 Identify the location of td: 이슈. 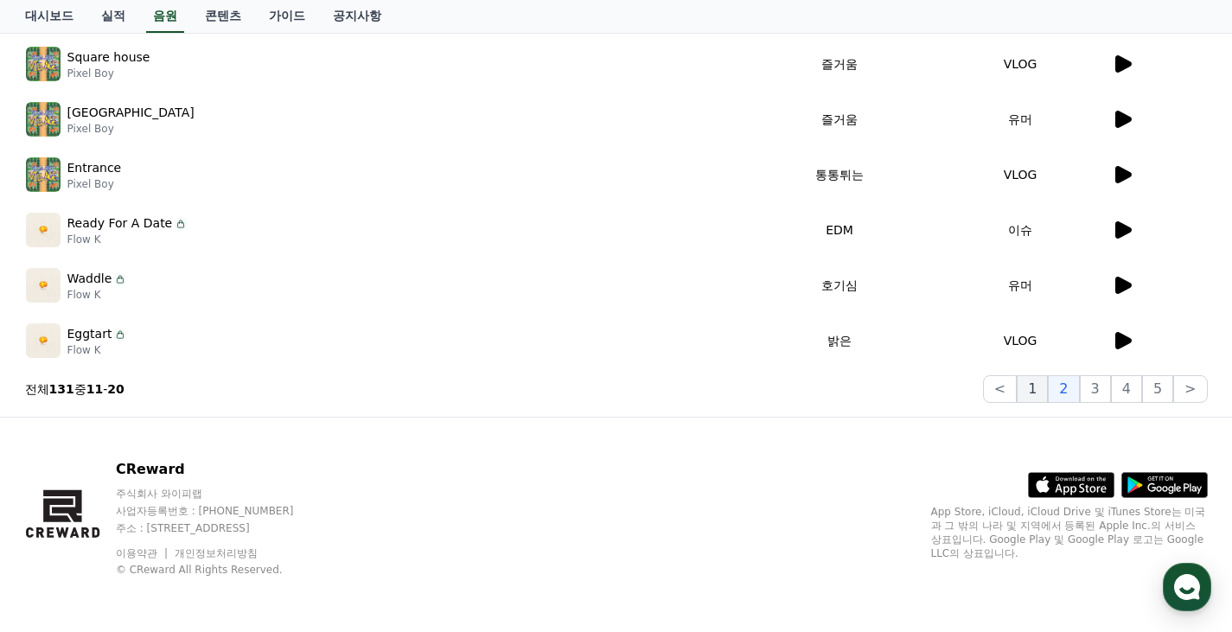
(1021, 230).